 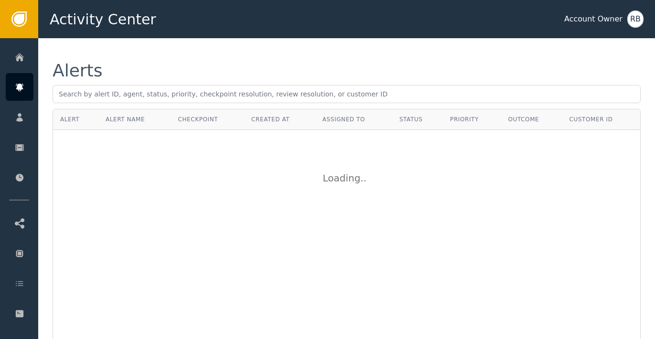 What do you see at coordinates (347, 178) in the screenshot?
I see `div: Loading ..` at bounding box center [347, 178].